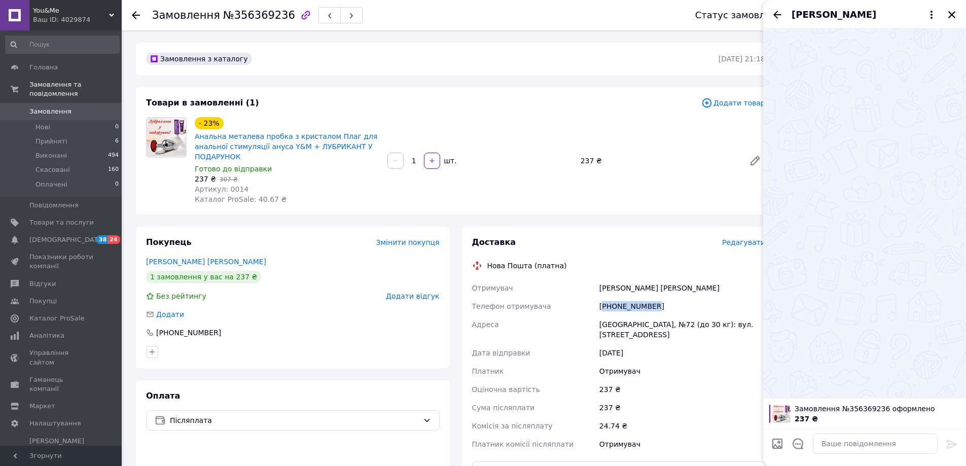 Image resolution: width=966 pixels, height=466 pixels. What do you see at coordinates (55, 423) in the screenshot?
I see `span: Налаштування` at bounding box center [55, 423].